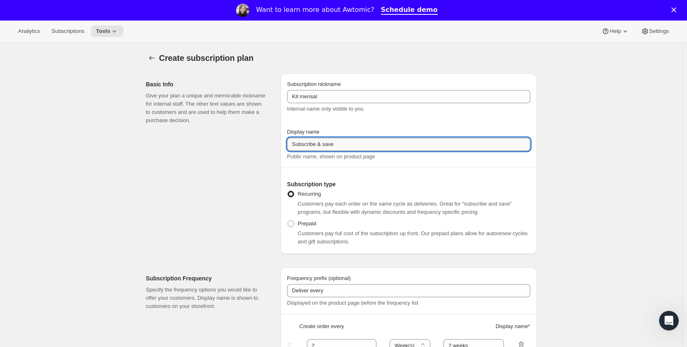 Image resolution: width=687 pixels, height=347 pixels. I want to click on span: Customers pay full cost of the subscription up front. Our prepaid plans allow for autorenew cycle..., so click(413, 237).